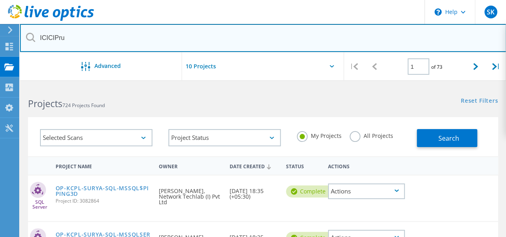 This screenshot has height=237, width=506. What do you see at coordinates (108, 66) in the screenshot?
I see `span: Advanced` at bounding box center [108, 66].